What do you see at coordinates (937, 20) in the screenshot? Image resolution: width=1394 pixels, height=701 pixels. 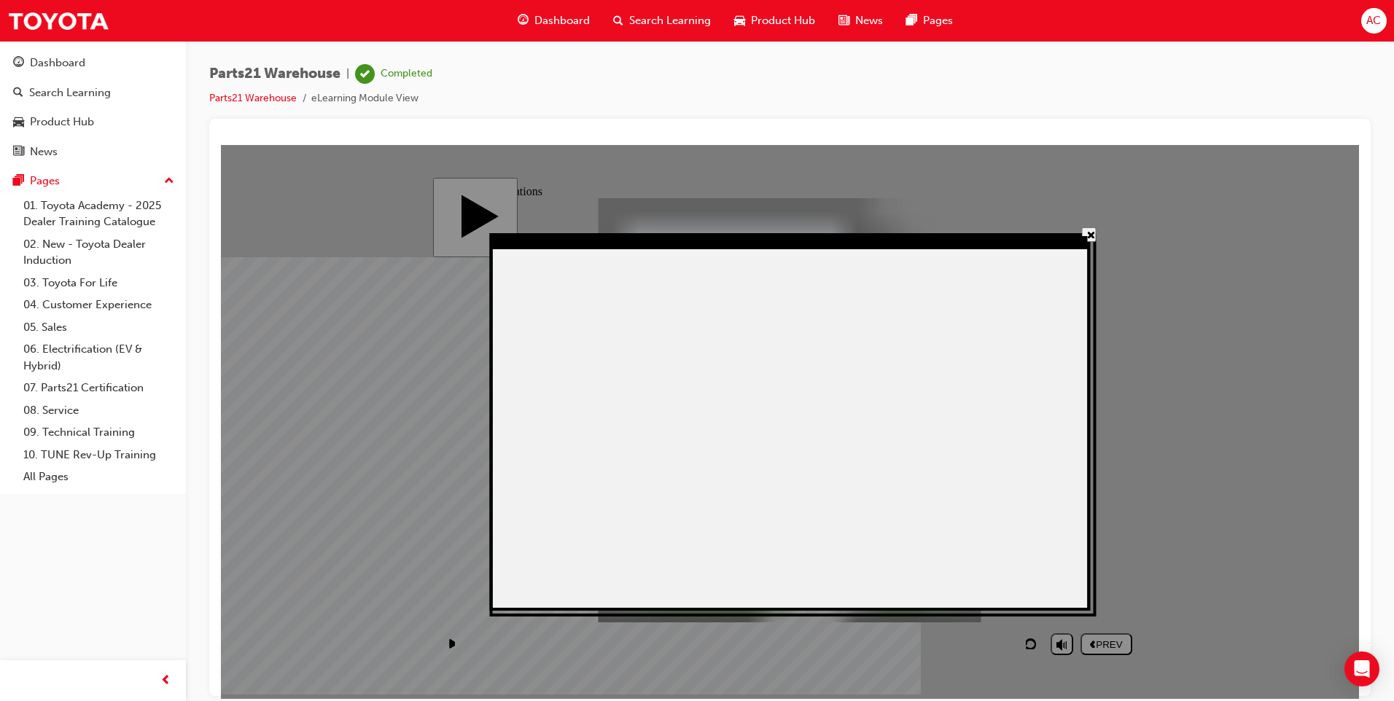 I see `span: Pages` at bounding box center [937, 20].